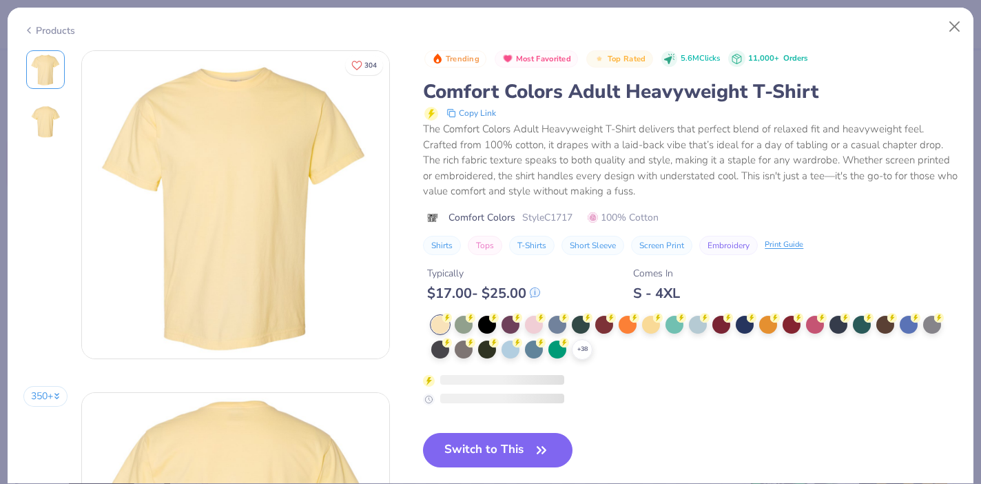 The width and height of the screenshot is (981, 484). Describe the element at coordinates (623, 217) in the screenshot. I see `span: 100% Cotton` at that location.